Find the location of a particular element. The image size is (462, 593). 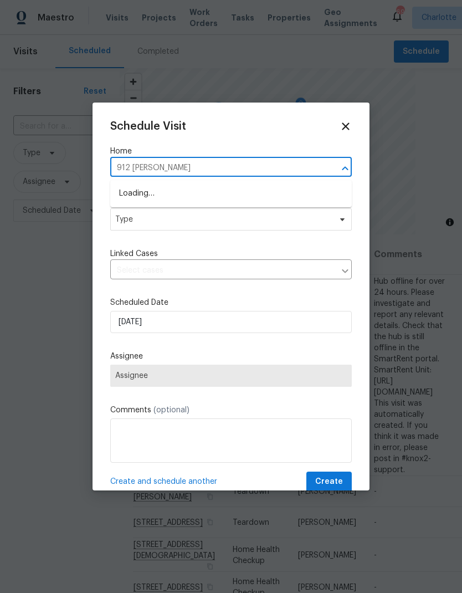

span: Assignee is located at coordinates (231, 376).